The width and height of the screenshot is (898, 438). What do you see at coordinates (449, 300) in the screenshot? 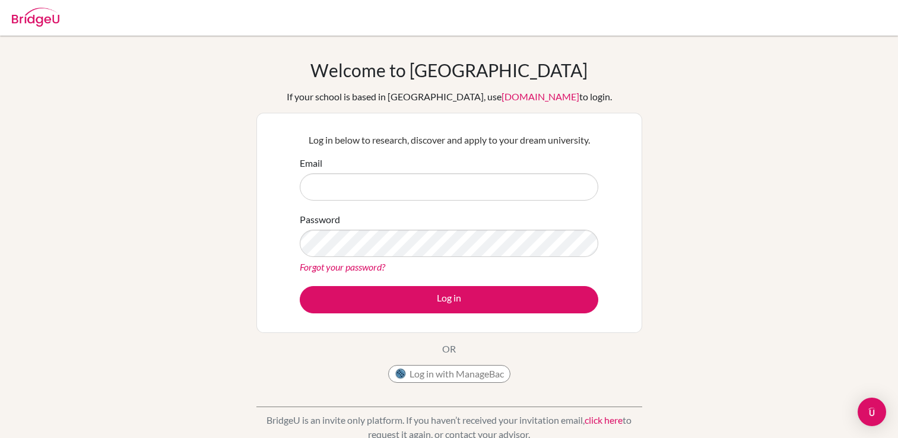
I see `button: Log in` at bounding box center [449, 300].